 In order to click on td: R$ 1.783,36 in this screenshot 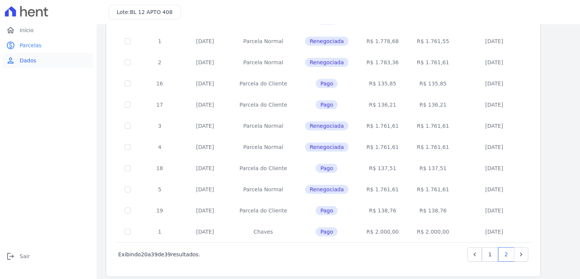, I will do `click(383, 62)`.